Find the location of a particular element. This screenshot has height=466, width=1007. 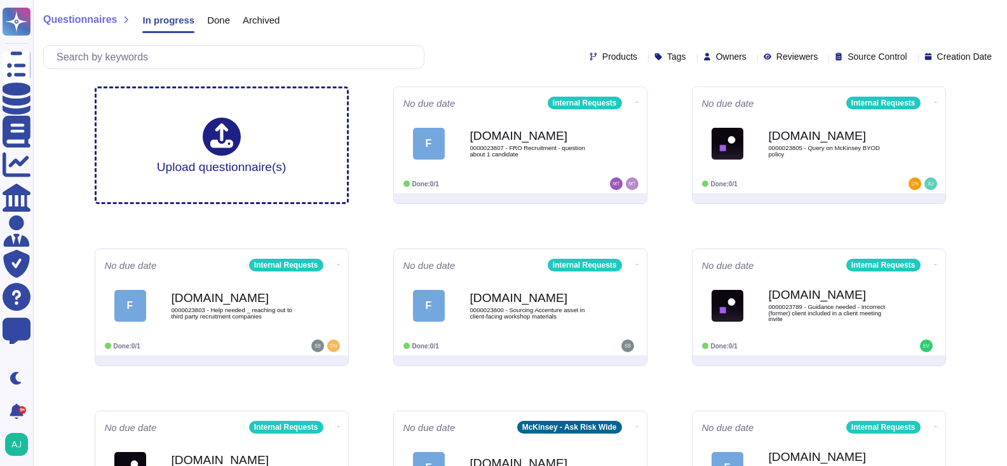

input: Search by keywords is located at coordinates (237, 57).